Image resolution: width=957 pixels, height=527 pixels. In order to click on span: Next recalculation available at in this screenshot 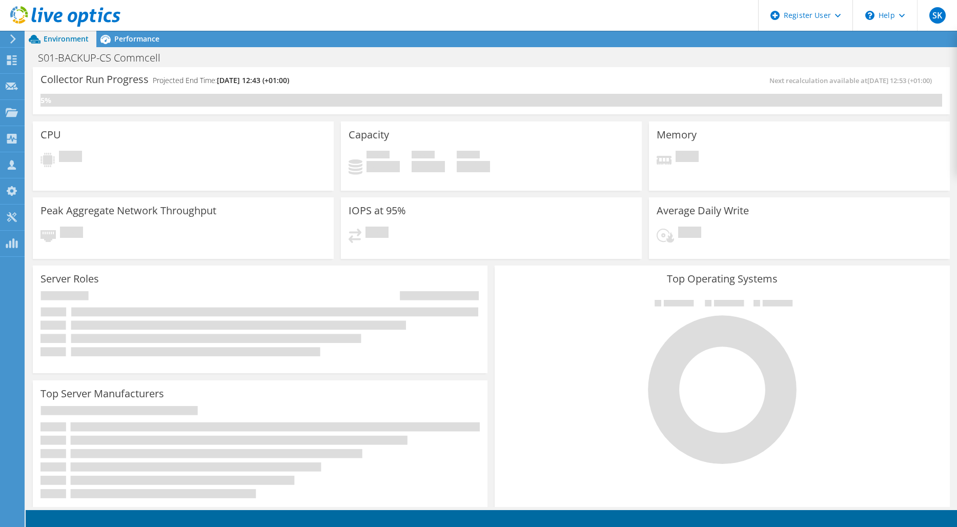, I will do `click(853, 80)`.